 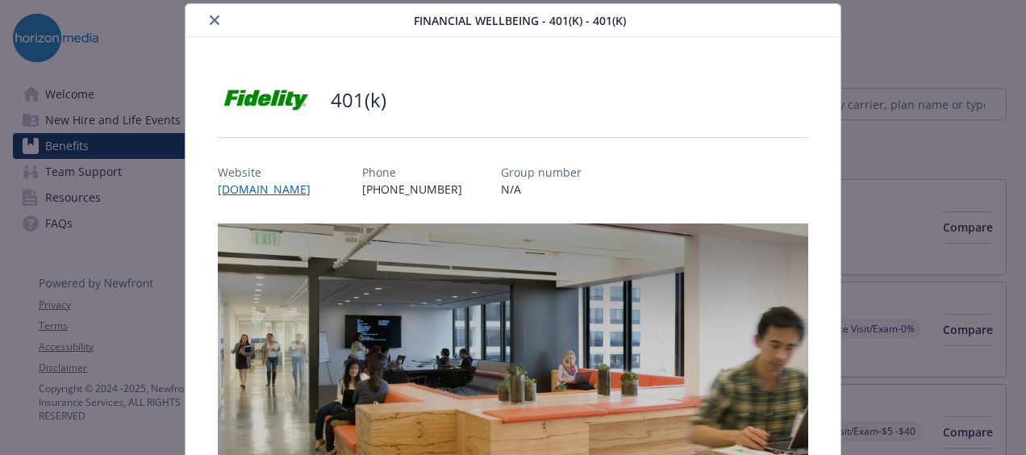 What do you see at coordinates (270, 172) in the screenshot?
I see `p: Website` at bounding box center [270, 172].